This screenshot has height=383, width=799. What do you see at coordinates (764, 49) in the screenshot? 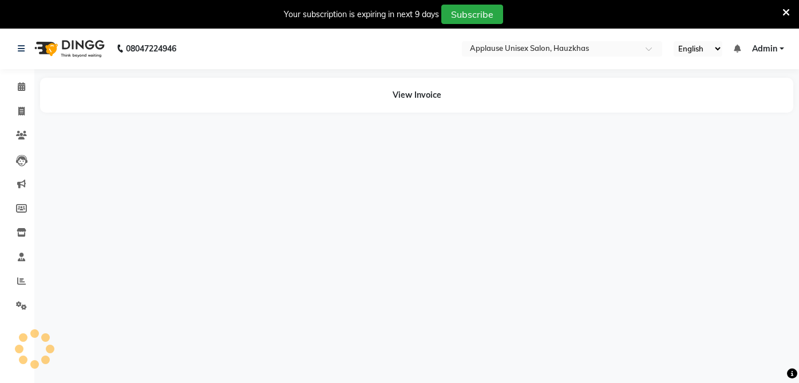
I see `span: Admin` at bounding box center [764, 49].